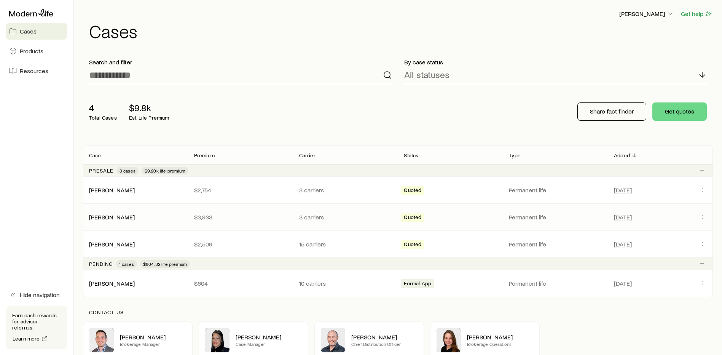  Describe the element at coordinates (346, 283) in the screenshot. I see `p: 10 carriers` at that location.